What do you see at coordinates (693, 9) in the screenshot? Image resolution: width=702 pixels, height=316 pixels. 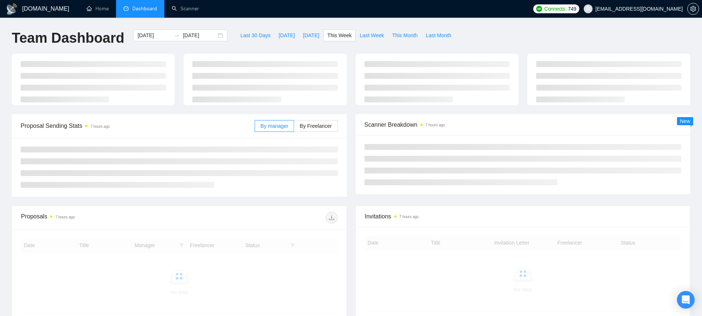 I see `button: setting` at bounding box center [693, 9].